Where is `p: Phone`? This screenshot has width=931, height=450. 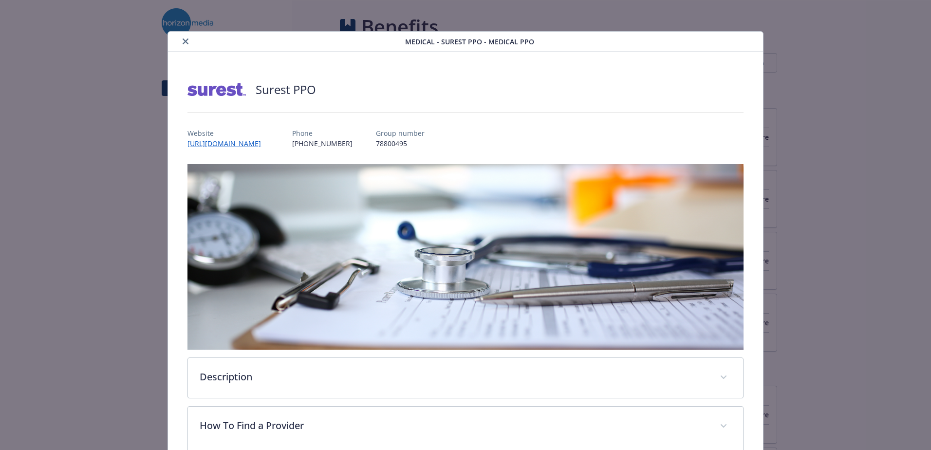
p: Phone is located at coordinates (322, 133).